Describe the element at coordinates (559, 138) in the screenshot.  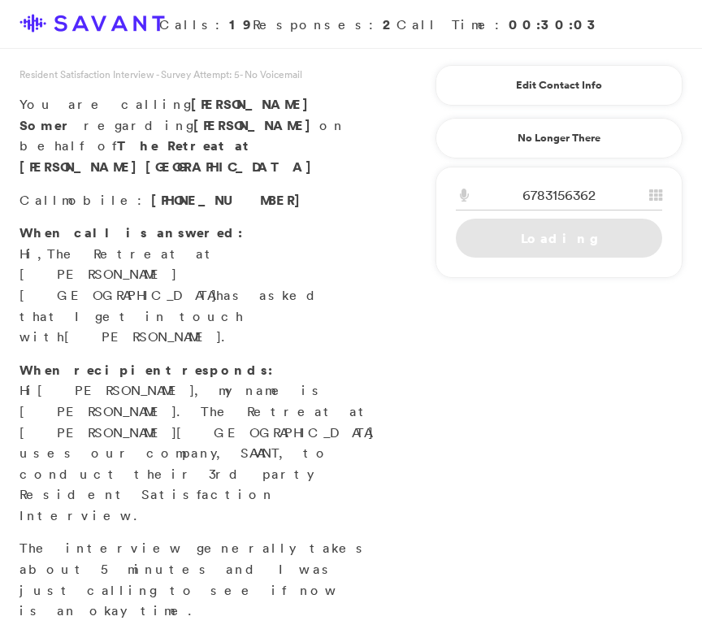
I see `a: No Longer There` at that location.